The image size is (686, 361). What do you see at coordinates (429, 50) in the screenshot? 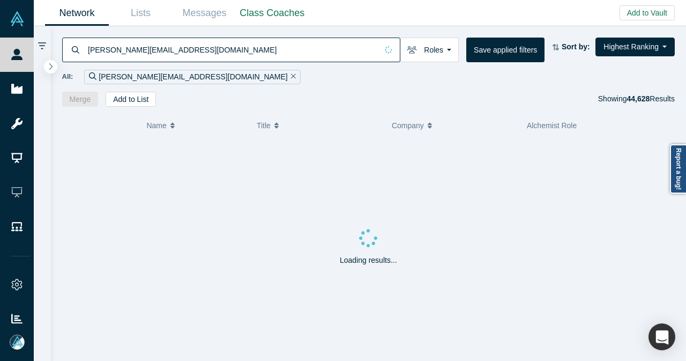
I see `button: Roles` at bounding box center [429, 50].